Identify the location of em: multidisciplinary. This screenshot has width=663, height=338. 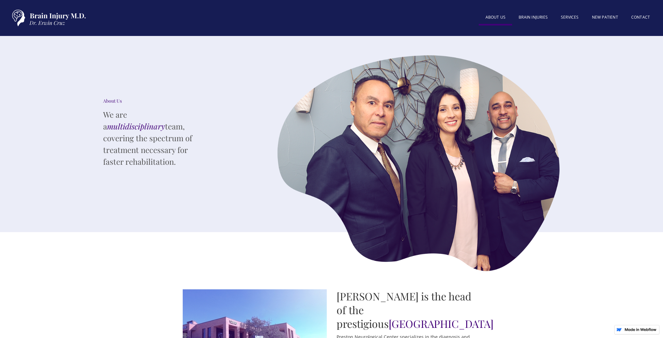
(136, 126).